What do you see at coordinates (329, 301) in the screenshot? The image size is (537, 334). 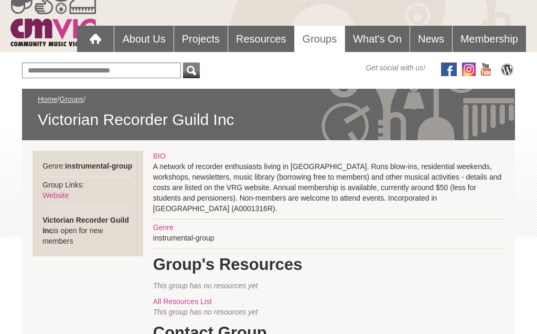 I see `div: All Resources List` at bounding box center [329, 301].